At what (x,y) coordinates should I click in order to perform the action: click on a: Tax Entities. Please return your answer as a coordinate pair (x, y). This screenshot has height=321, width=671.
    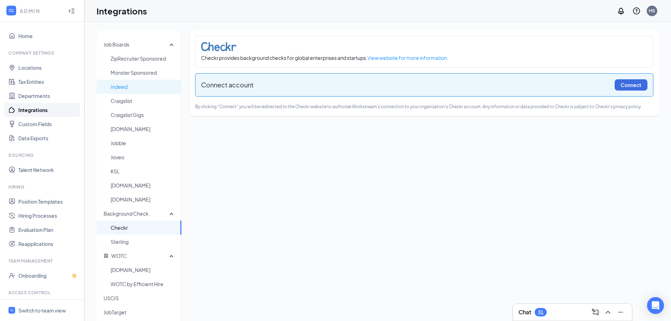
    Looking at the image, I should click on (48, 82).